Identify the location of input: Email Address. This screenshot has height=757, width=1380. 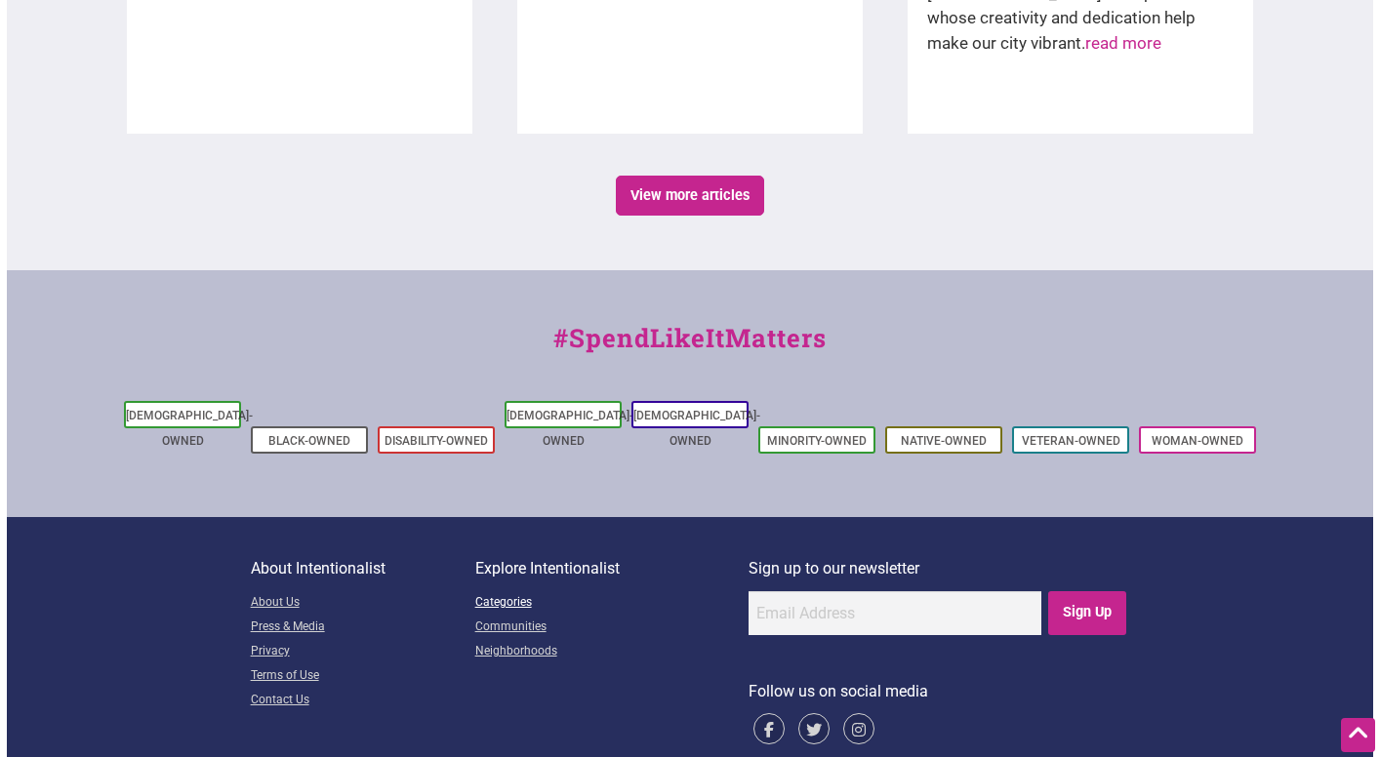
(895, 613).